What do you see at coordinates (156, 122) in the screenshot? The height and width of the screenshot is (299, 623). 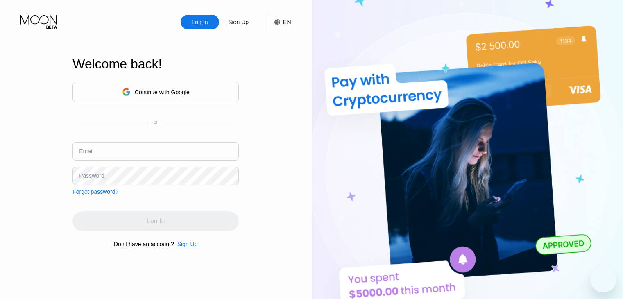 I see `div: or` at bounding box center [156, 122].